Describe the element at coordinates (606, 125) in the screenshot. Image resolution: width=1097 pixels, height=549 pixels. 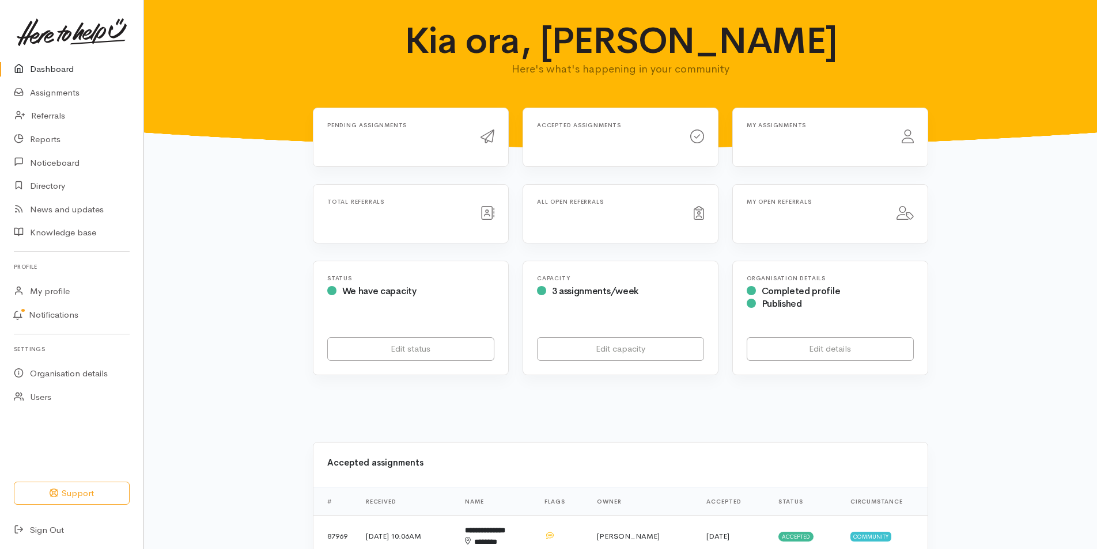
I see `h6: Accepted assignments` at that location.